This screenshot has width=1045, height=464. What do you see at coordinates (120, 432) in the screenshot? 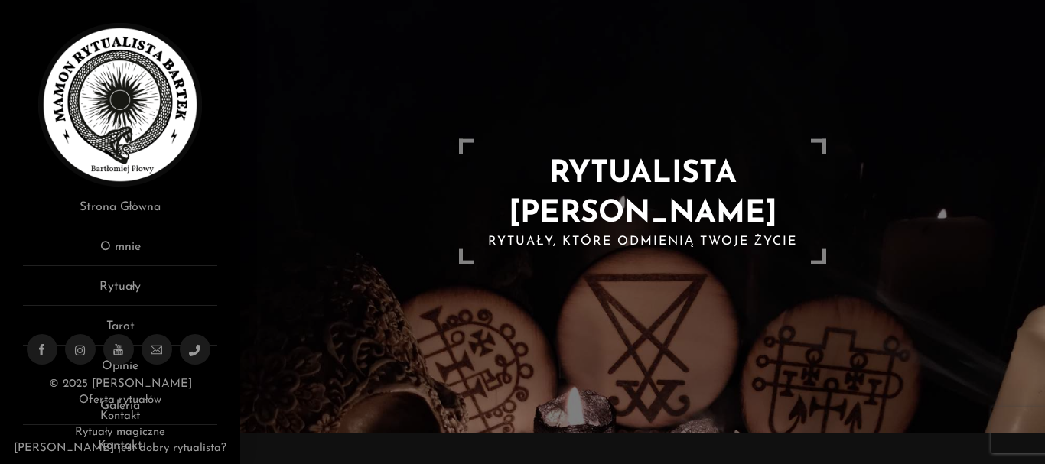
I see `a: Rytuały magiczne` at bounding box center [120, 432].